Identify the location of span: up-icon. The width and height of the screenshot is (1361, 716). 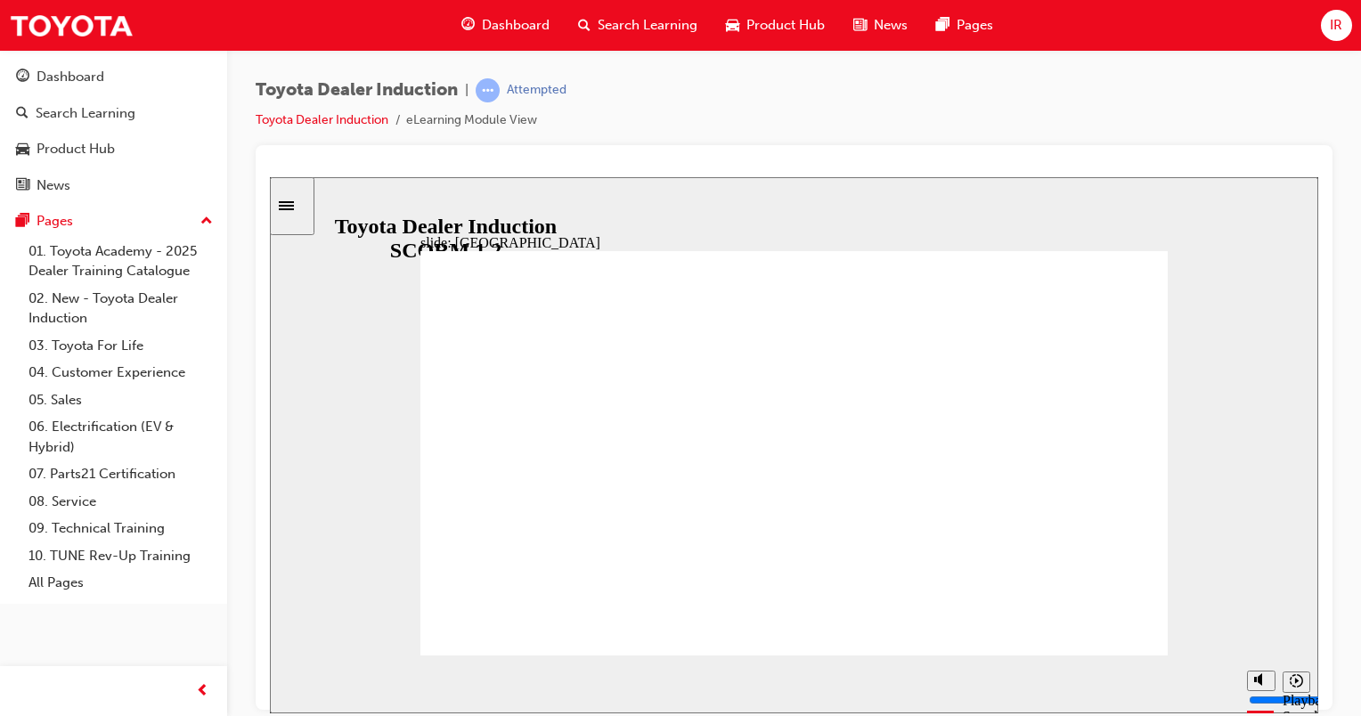
(207, 222).